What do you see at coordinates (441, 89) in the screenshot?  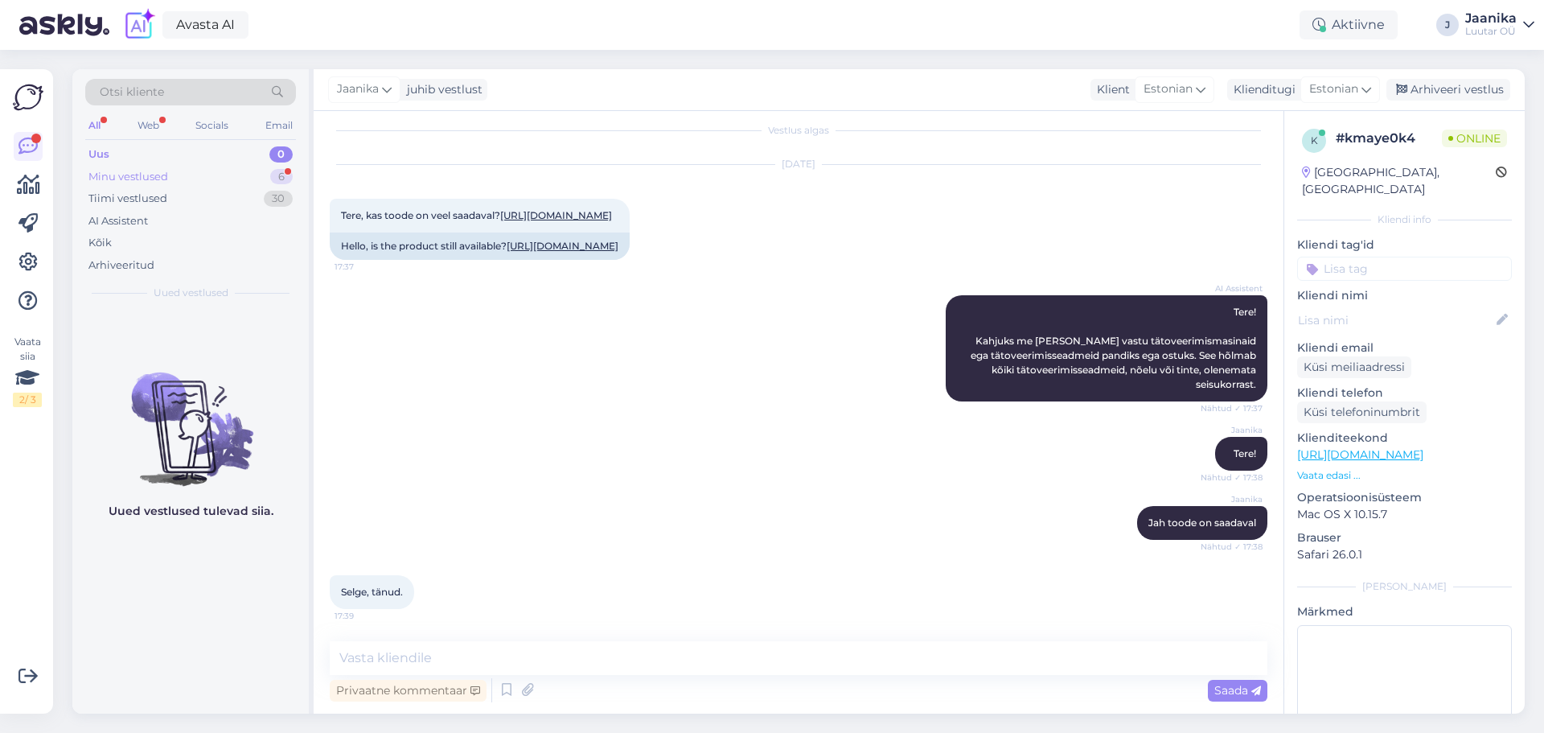 I see `div: juhib vestlust` at bounding box center [441, 89].